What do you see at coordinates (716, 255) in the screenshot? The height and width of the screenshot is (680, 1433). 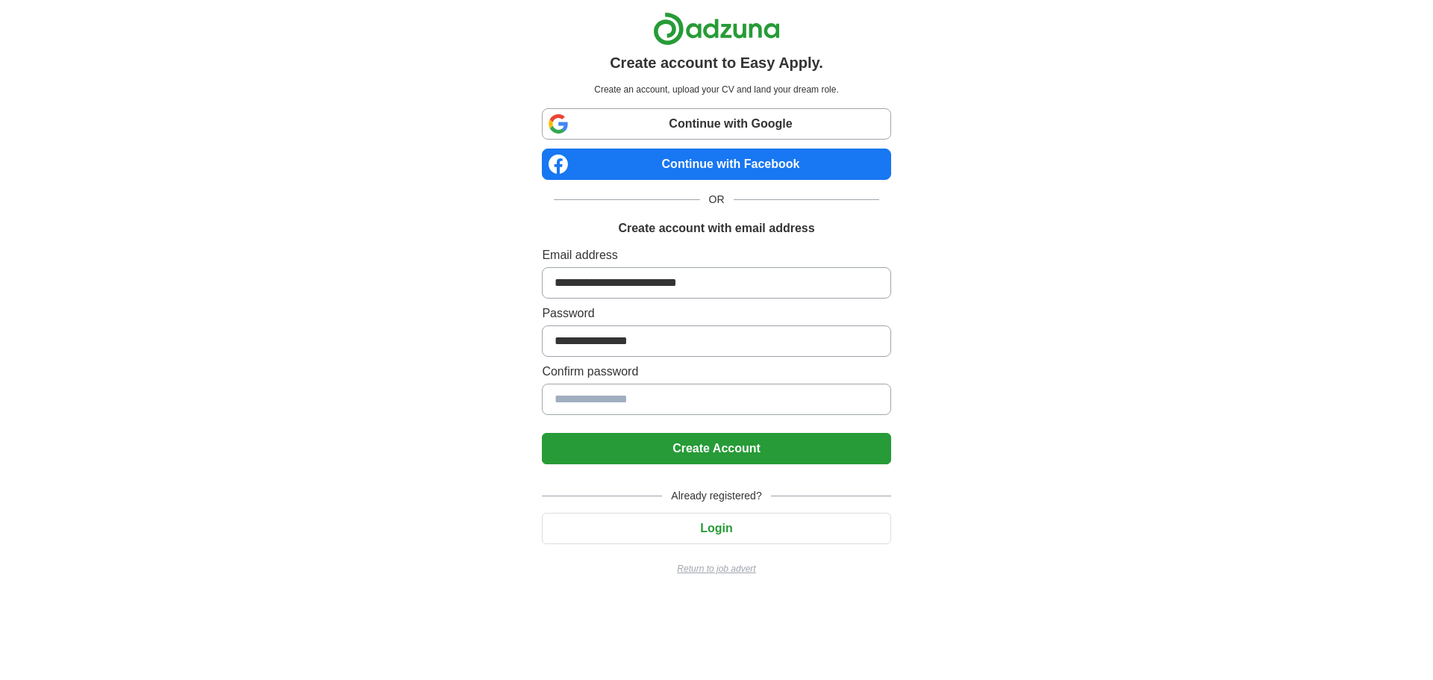 I see `label: Email address` at bounding box center [716, 255].